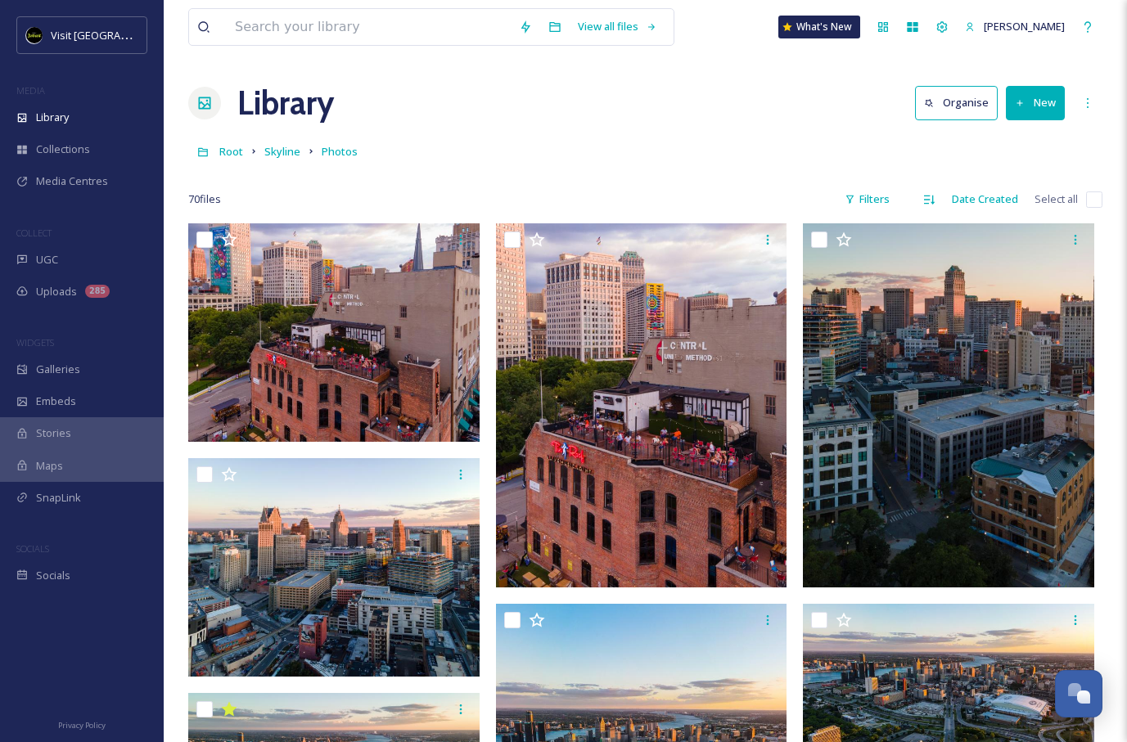 This screenshot has width=1127, height=742. What do you see at coordinates (956, 102) in the screenshot?
I see `button: Organise` at bounding box center [956, 102].